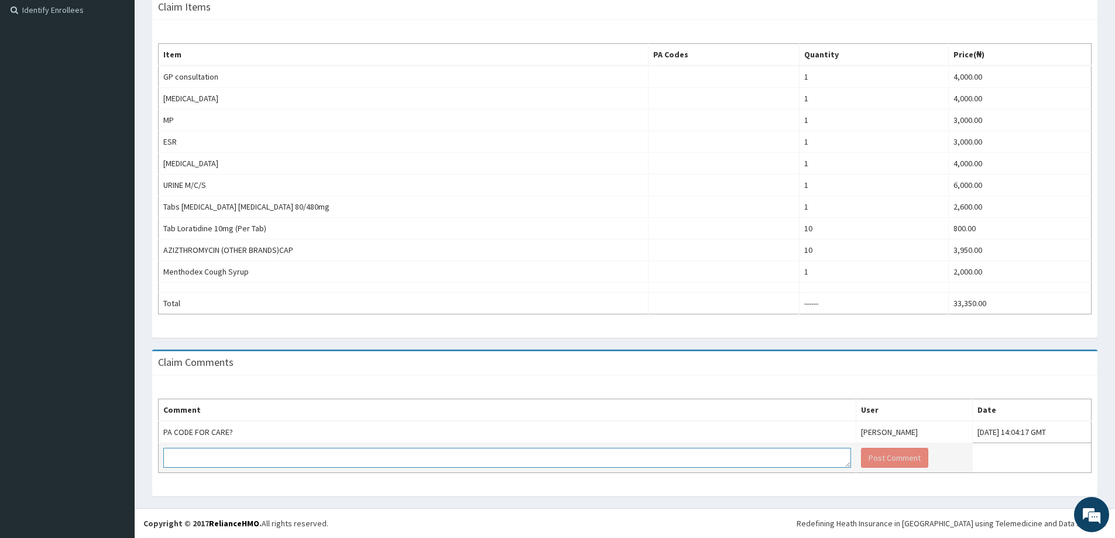 The image size is (1115, 538). Describe the element at coordinates (1019, 250) in the screenshot. I see `td: 3,950.00` at that location.